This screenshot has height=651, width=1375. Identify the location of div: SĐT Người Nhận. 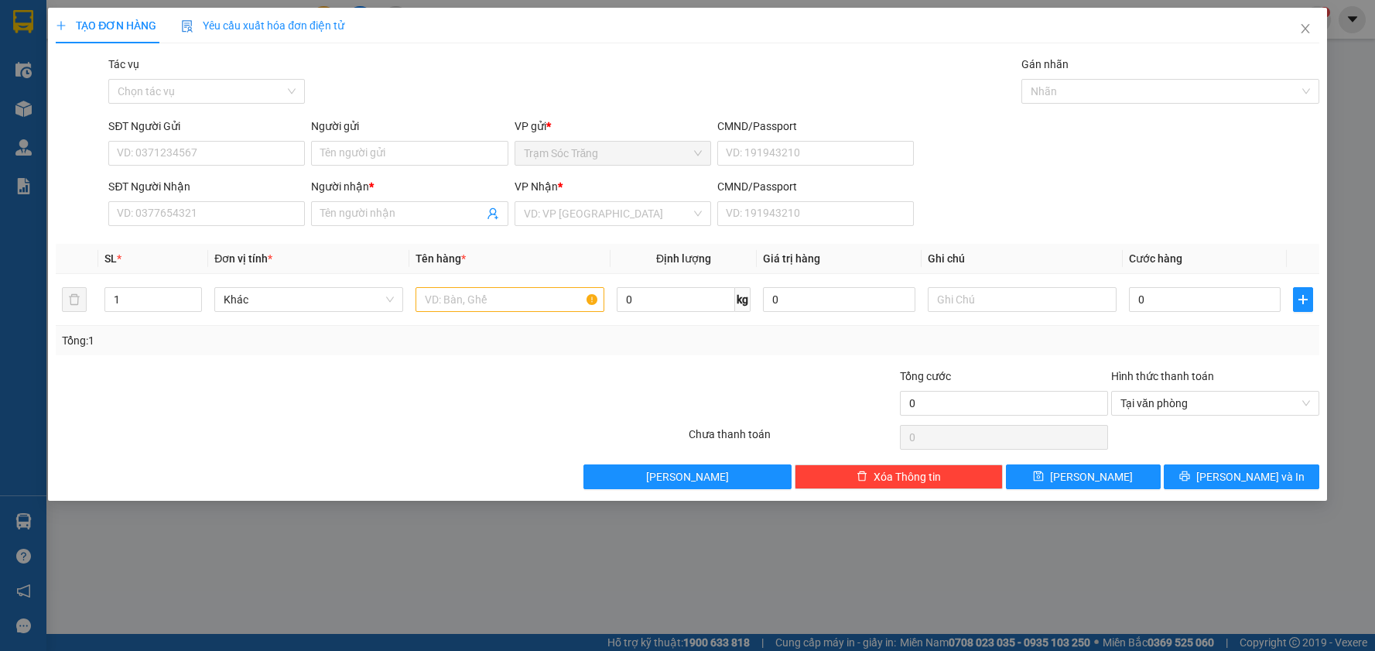
(207, 186).